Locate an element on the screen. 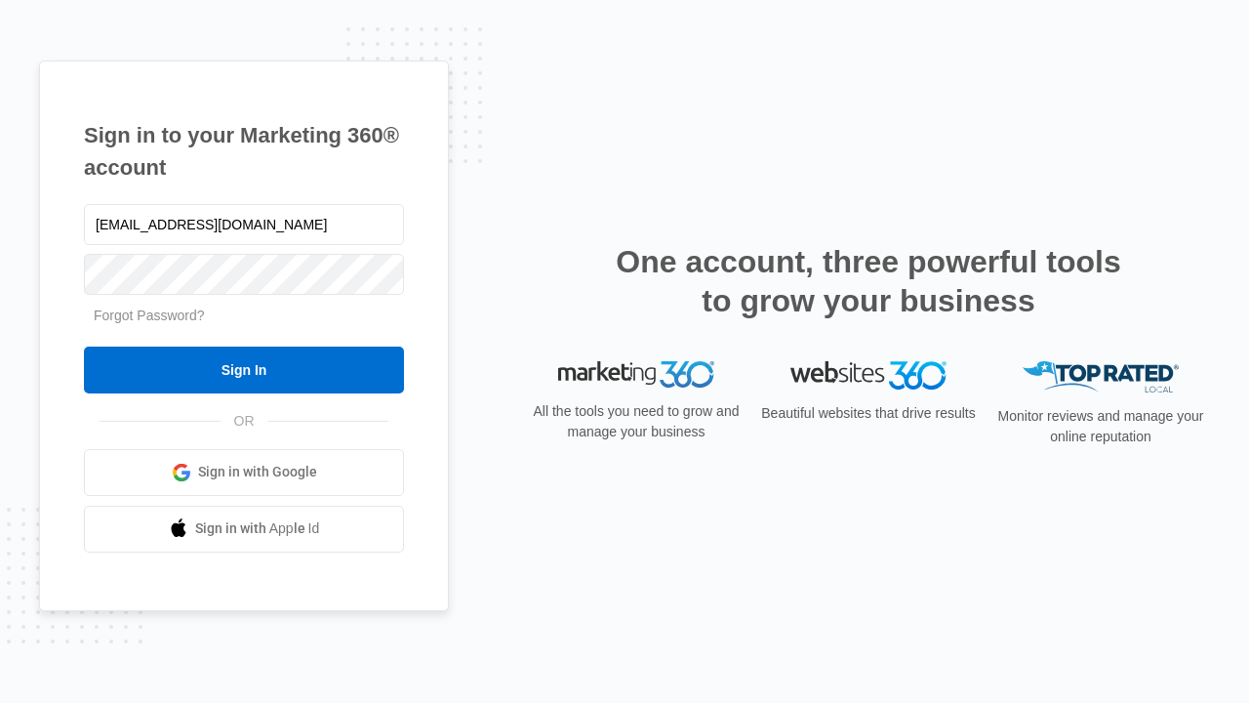 This screenshot has height=703, width=1249. img: Top Rated Local is located at coordinates (1101, 377).